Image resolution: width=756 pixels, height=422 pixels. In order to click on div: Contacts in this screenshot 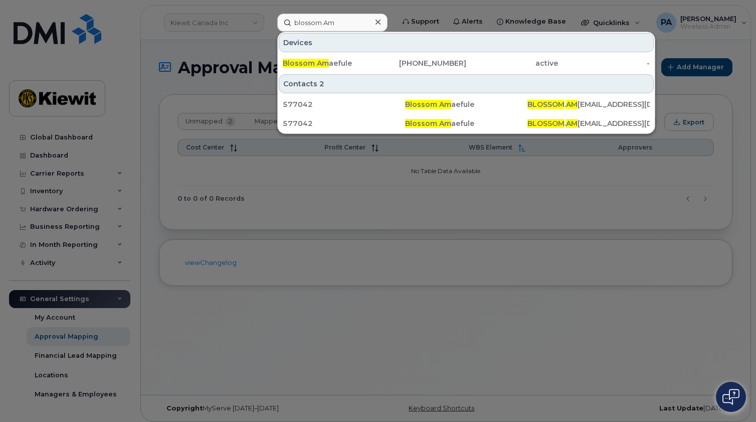, I will do `click(466, 84)`.